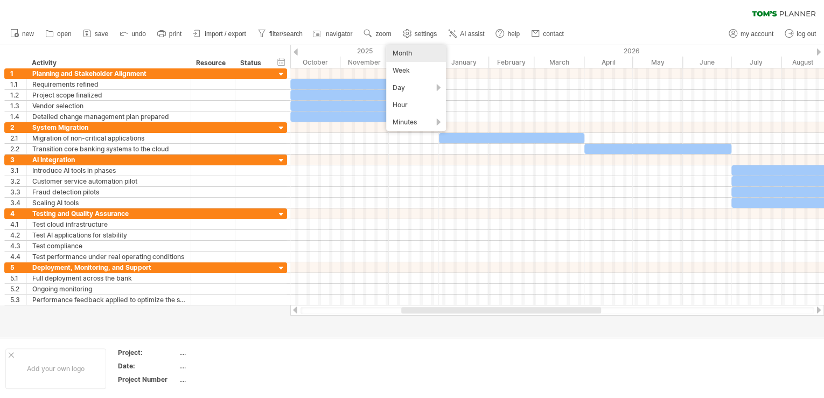 The image size is (824, 398). What do you see at coordinates (511, 62) in the screenshot?
I see `div: February 2026` at bounding box center [511, 62].